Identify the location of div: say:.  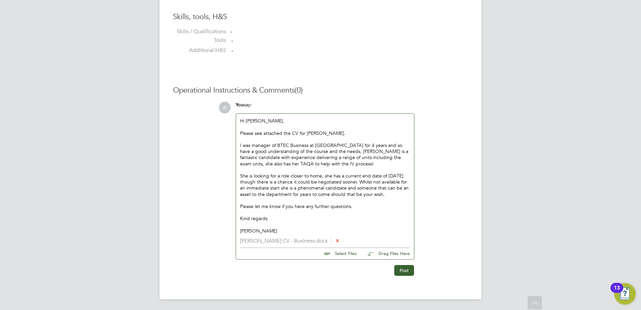
(325, 107).